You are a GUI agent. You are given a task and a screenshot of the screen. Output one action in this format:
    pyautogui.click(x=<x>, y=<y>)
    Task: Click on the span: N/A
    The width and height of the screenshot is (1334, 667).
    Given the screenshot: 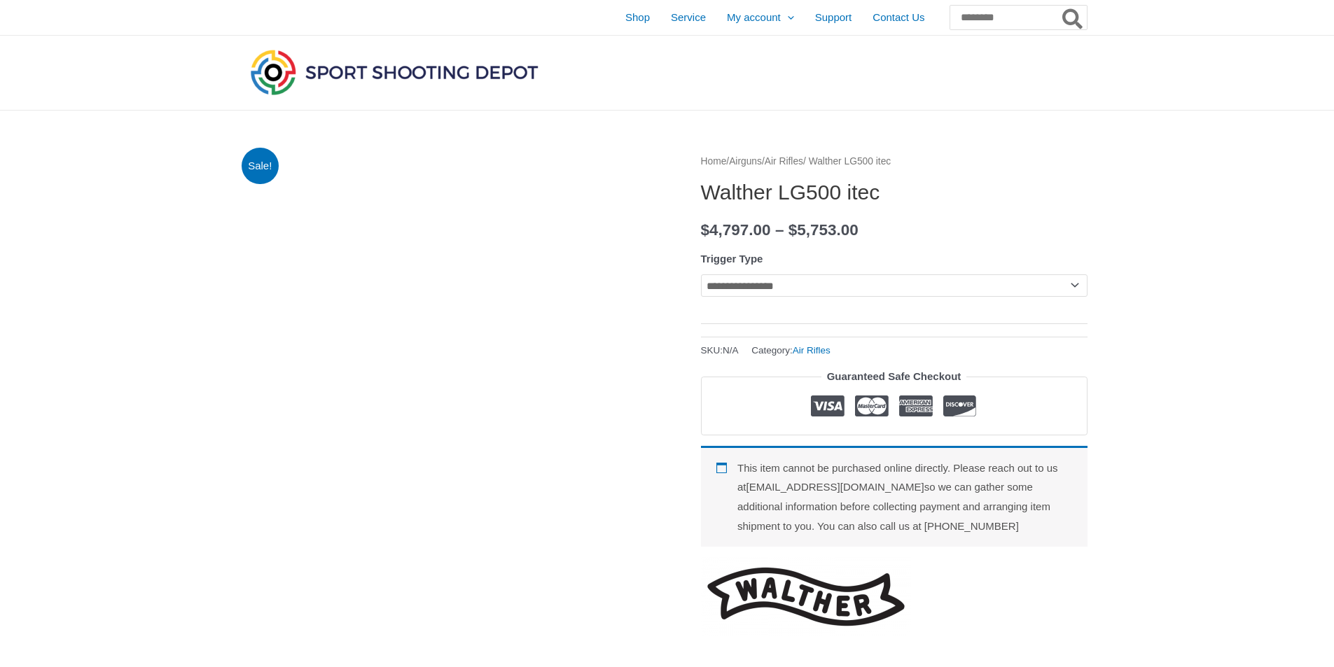 What is the action you would take?
    pyautogui.click(x=730, y=350)
    